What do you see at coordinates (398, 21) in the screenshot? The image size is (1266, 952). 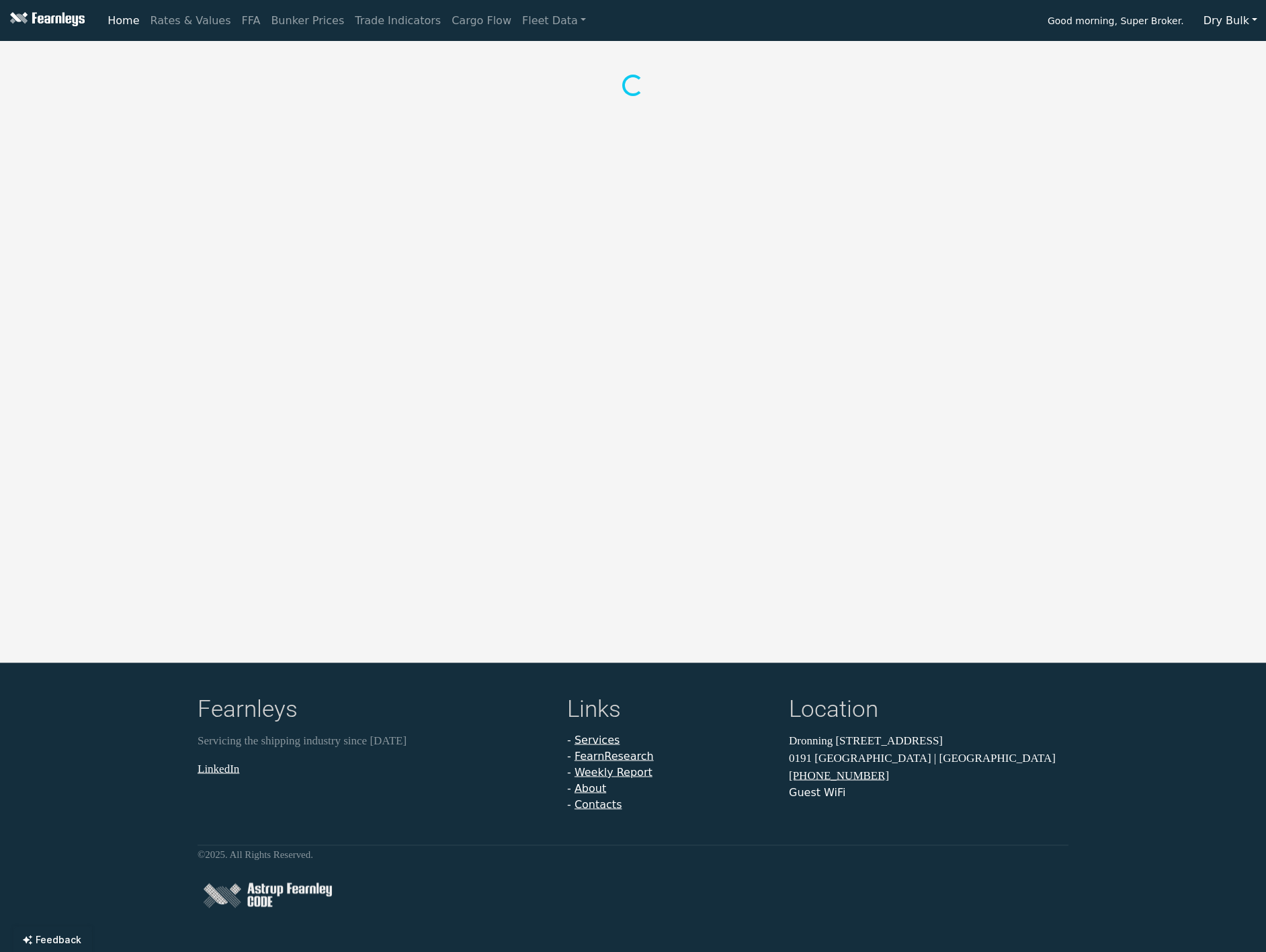 I see `a: Trade Indicators` at bounding box center [398, 21].